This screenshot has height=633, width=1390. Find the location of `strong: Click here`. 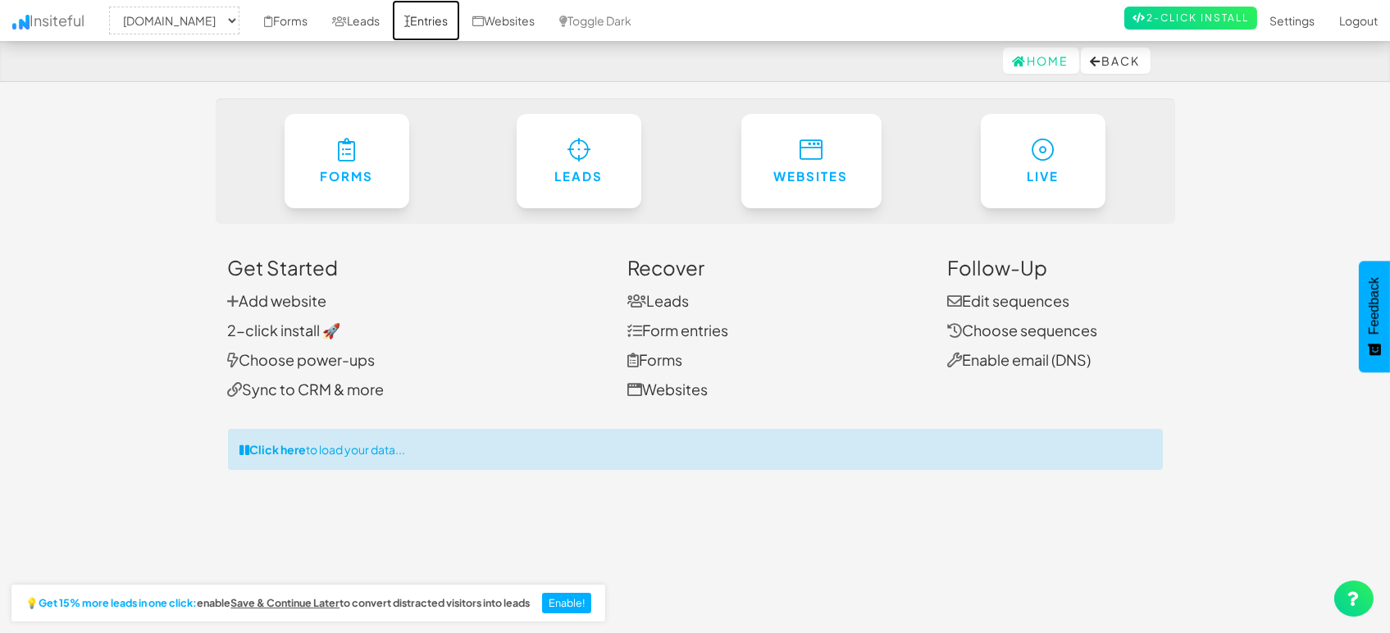

strong: Click here is located at coordinates (278, 449).